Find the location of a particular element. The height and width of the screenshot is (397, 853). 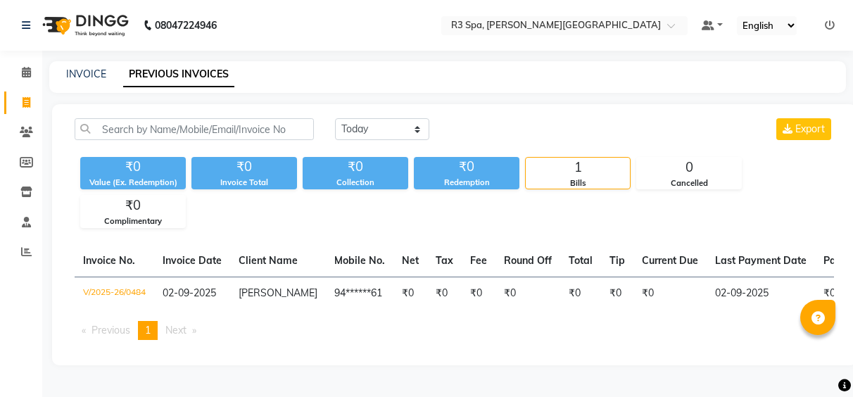

span: Invoice Date is located at coordinates (192, 260).